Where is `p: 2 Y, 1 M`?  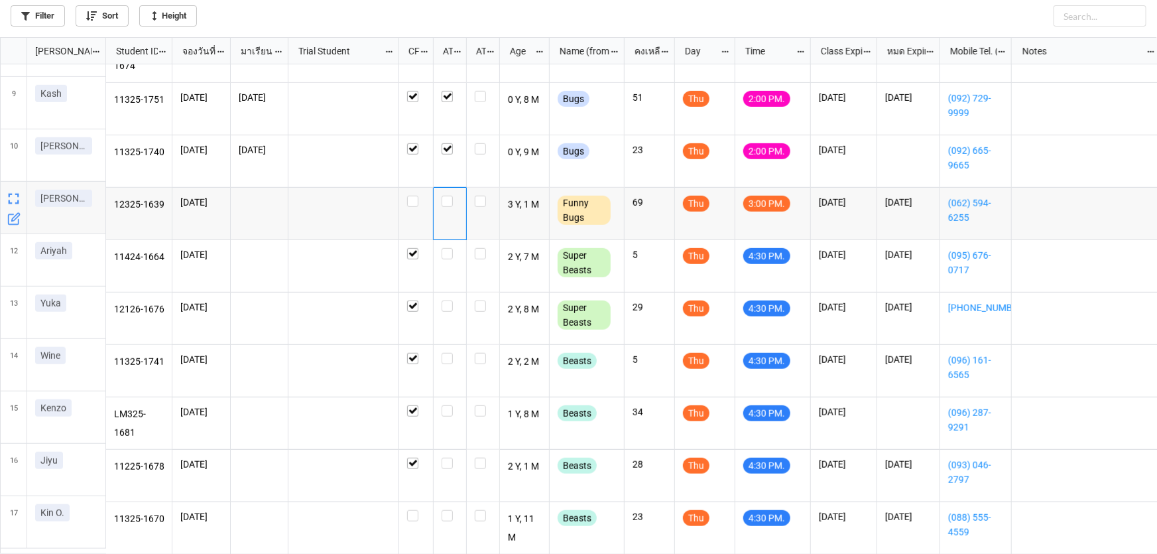
p: 2 Y, 1 M is located at coordinates (524, 467).